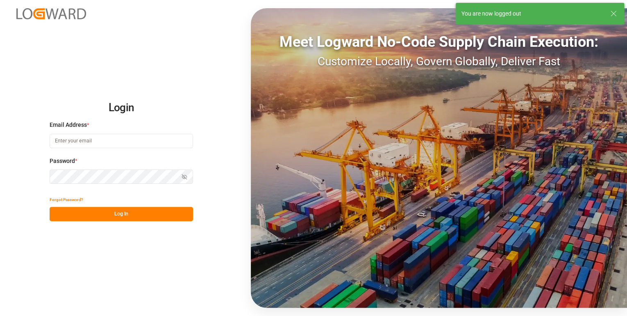 Image resolution: width=627 pixels, height=316 pixels. I want to click on div: You are now logged out, so click(532, 14).